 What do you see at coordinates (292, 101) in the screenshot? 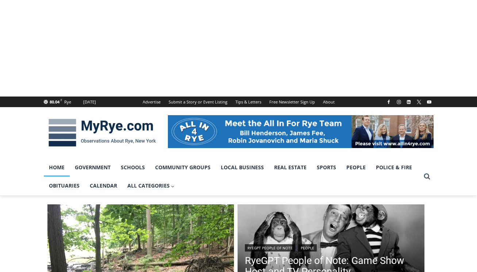
I see `a: Free Newsletter Sign Up` at bounding box center [292, 101].